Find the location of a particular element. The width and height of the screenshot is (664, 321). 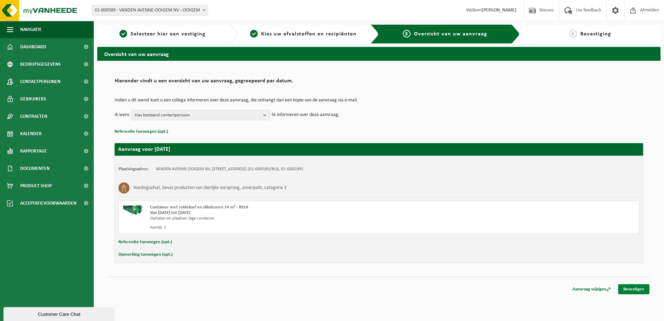

span: Kies uw afvalstoffen en recipiënten is located at coordinates (309, 34).